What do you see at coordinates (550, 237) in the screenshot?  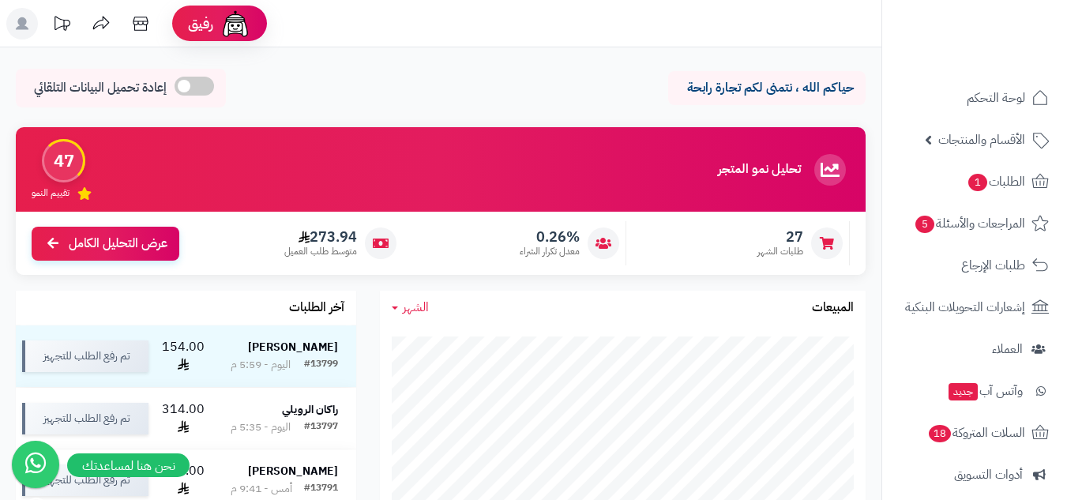 I see `span: 0.26%` at bounding box center [550, 237].